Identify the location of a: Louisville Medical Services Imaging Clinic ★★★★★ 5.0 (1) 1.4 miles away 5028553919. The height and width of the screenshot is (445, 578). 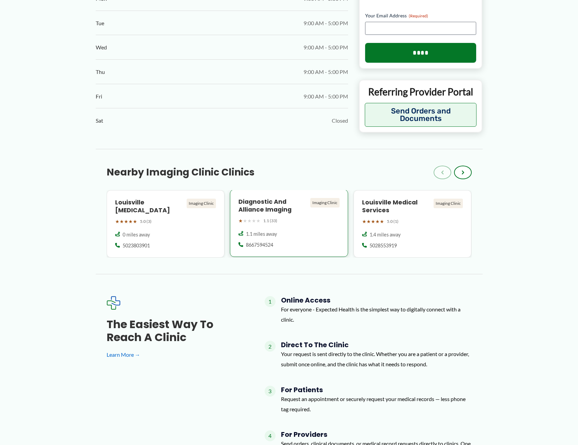
(413, 224).